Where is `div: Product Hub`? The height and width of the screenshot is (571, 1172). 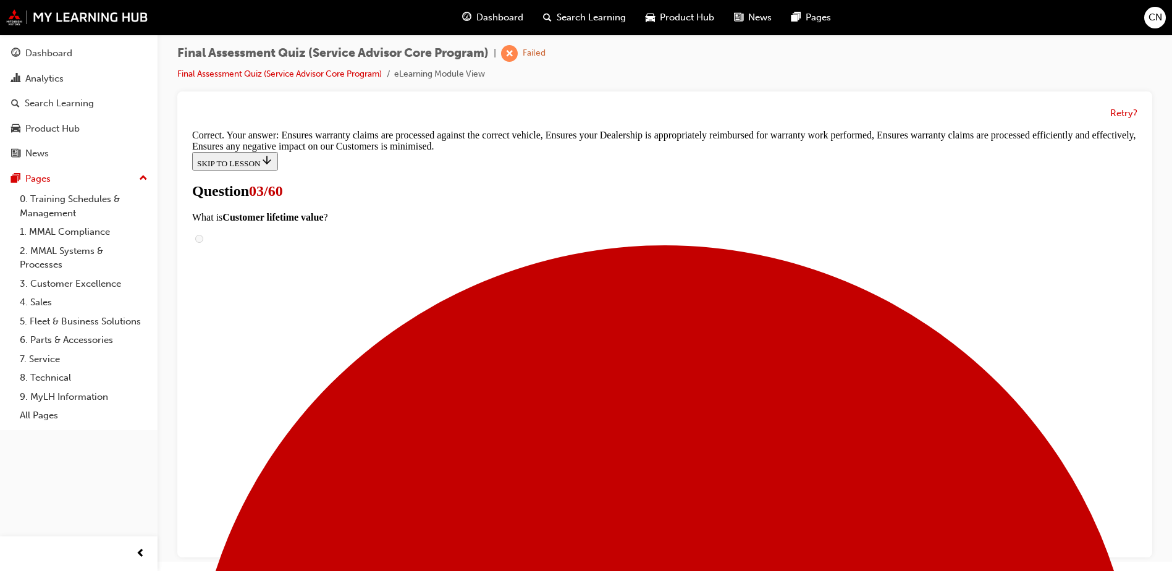 div: Product Hub is located at coordinates (52, 128).